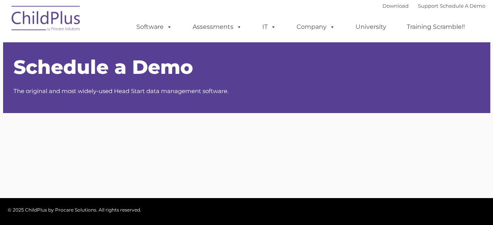 The image size is (493, 225). What do you see at coordinates (103, 67) in the screenshot?
I see `span: Schedule a Demo` at bounding box center [103, 67].